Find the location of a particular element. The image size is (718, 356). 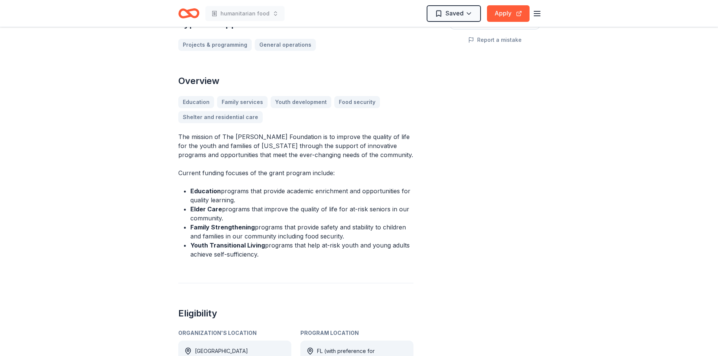

p: Current funding focuses of the grant program include: is located at coordinates (296, 173).